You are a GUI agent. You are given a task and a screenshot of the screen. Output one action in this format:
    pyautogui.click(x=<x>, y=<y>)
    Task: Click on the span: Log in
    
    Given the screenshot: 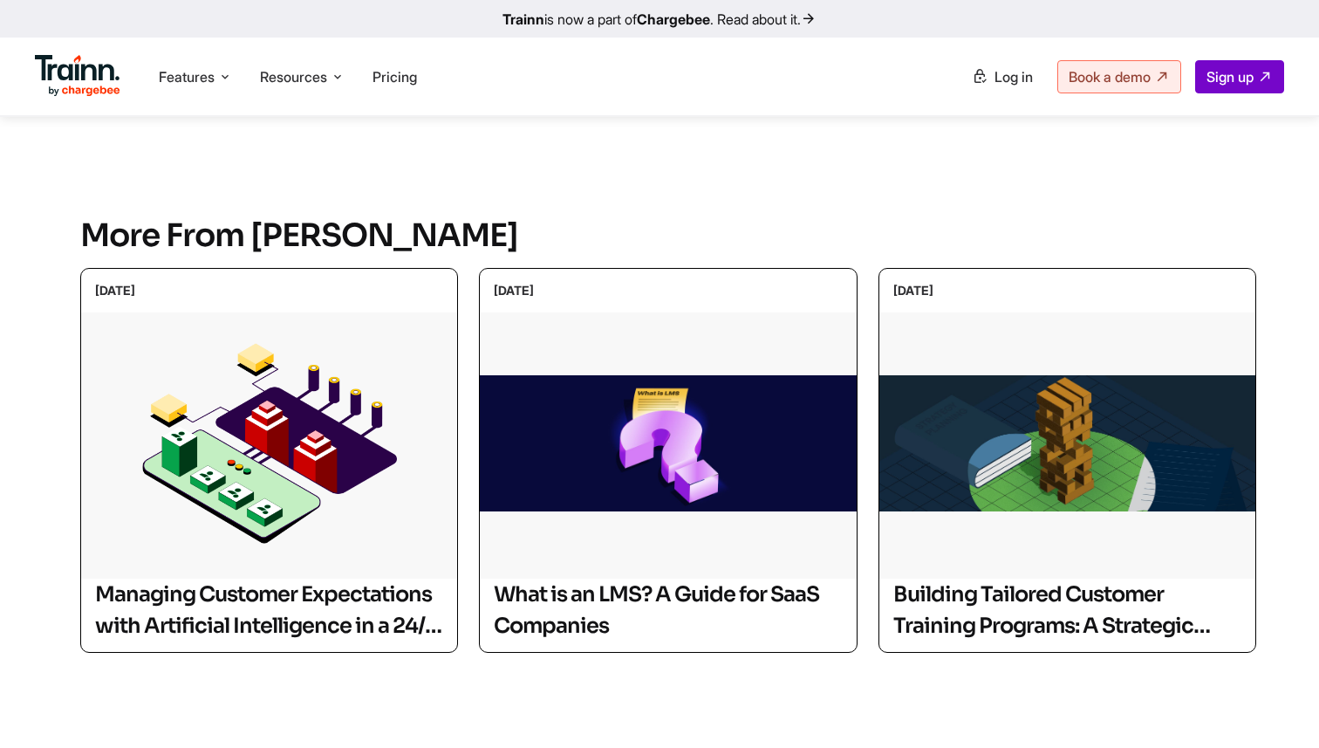 What is the action you would take?
    pyautogui.click(x=1014, y=77)
    